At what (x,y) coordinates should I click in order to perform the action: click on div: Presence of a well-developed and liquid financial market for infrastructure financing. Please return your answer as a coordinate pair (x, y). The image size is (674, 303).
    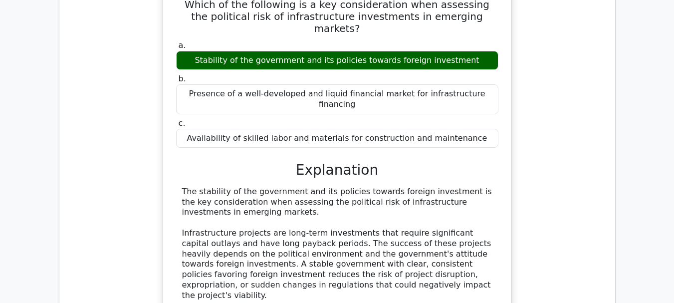
    Looking at the image, I should click on (337, 99).